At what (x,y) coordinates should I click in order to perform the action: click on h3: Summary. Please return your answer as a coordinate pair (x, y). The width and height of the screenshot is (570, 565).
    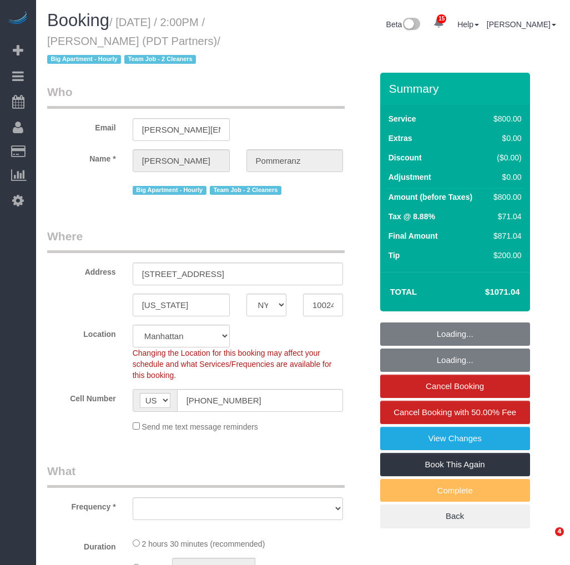
    Looking at the image, I should click on (457, 88).